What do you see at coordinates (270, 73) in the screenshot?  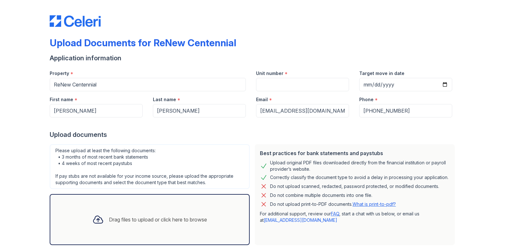 I see `label: Unit number` at bounding box center [270, 73].